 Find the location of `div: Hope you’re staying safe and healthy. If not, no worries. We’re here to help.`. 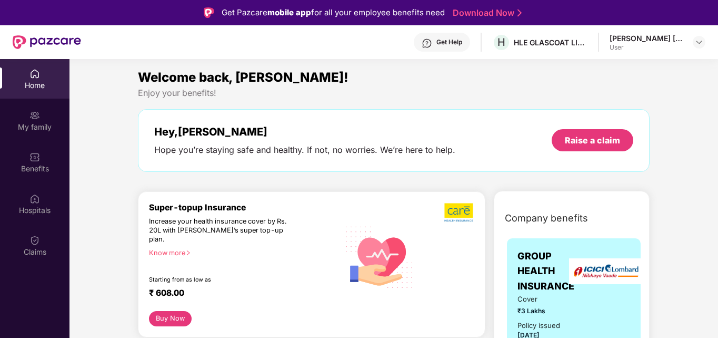

div: Hope you’re staying safe and healthy. If not, no worries. We’re here to help. is located at coordinates (305, 150).